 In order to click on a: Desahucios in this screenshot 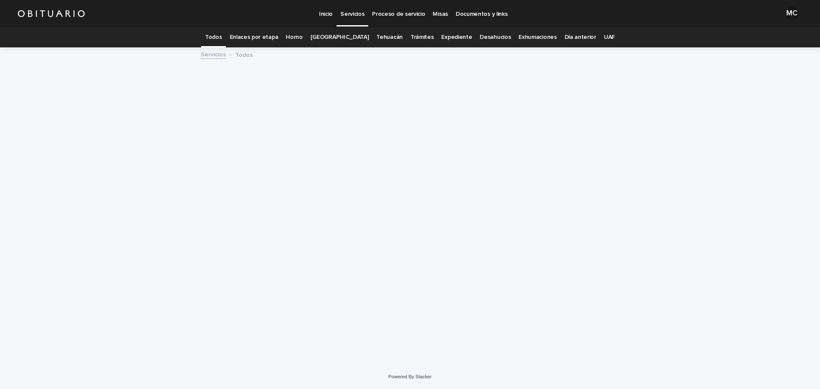, I will do `click(495, 37)`.